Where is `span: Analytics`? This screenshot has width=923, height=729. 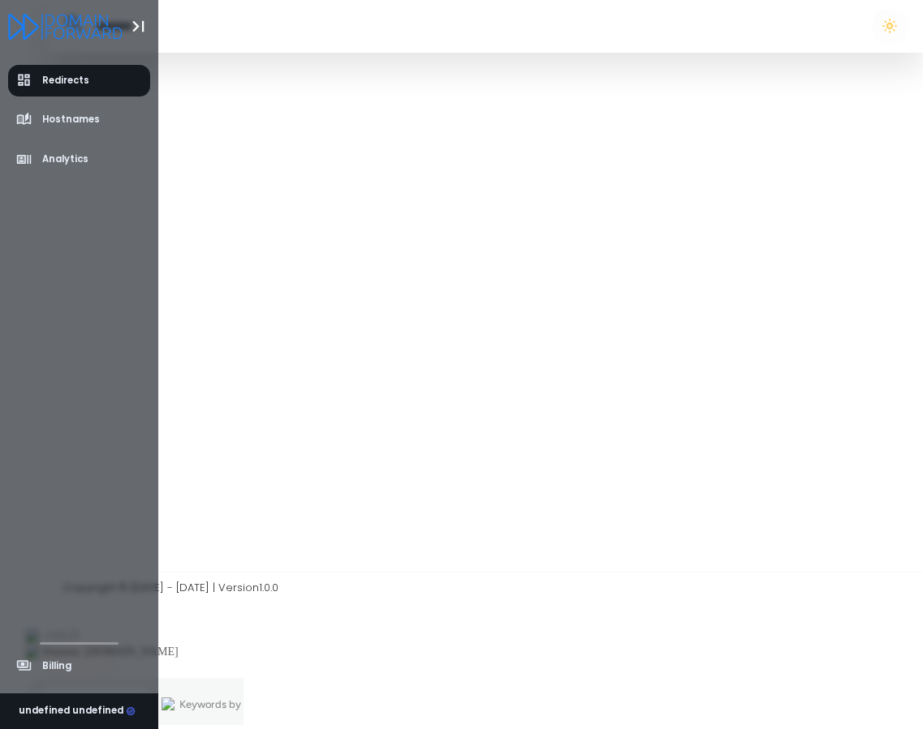
span: Analytics is located at coordinates (65, 159).